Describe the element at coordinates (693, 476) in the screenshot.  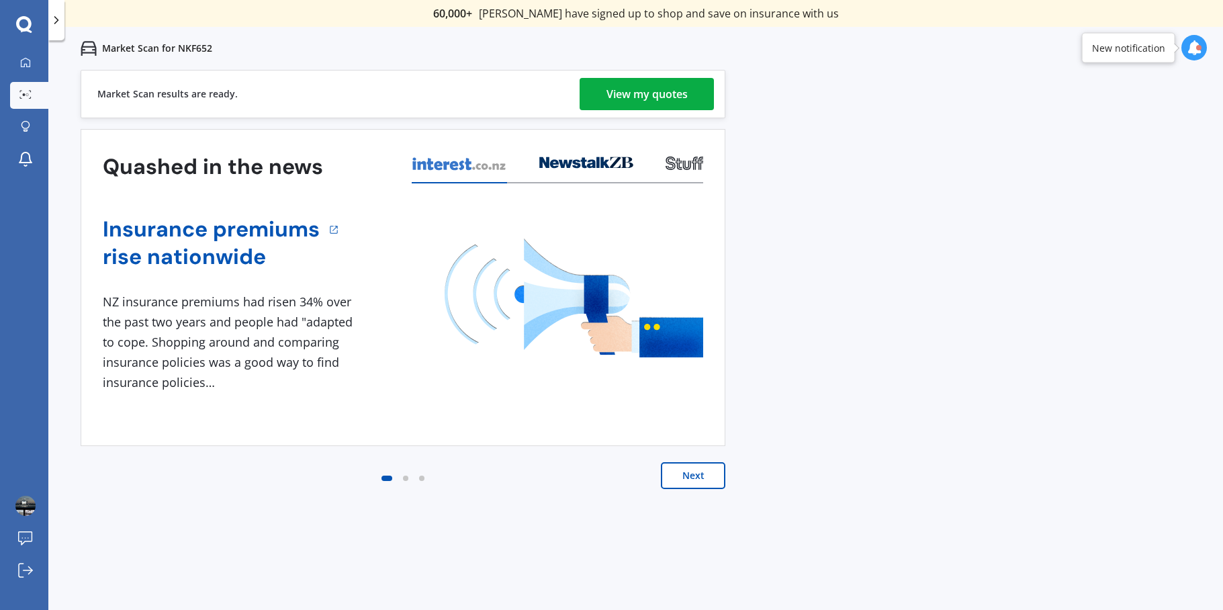
I see `button: Next` at that location.